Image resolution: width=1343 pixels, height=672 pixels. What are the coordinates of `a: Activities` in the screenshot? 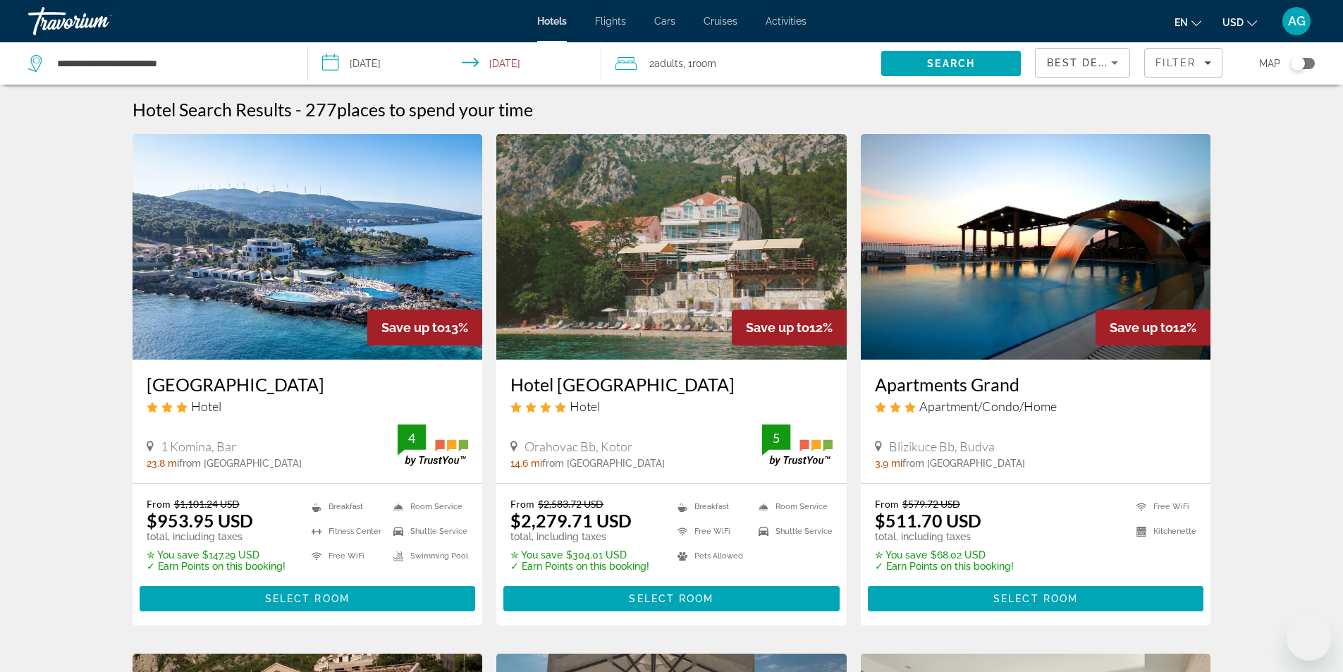 It's located at (786, 21).